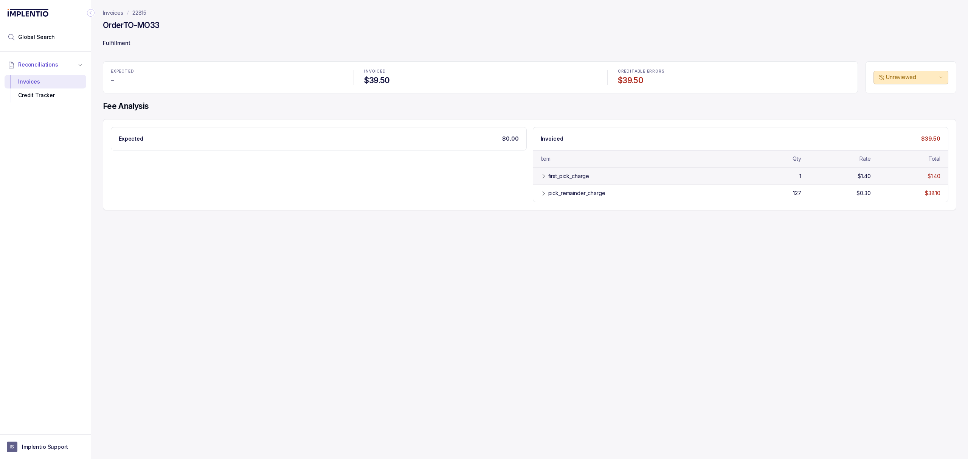 The height and width of the screenshot is (459, 968). I want to click on div: Total, so click(934, 159).